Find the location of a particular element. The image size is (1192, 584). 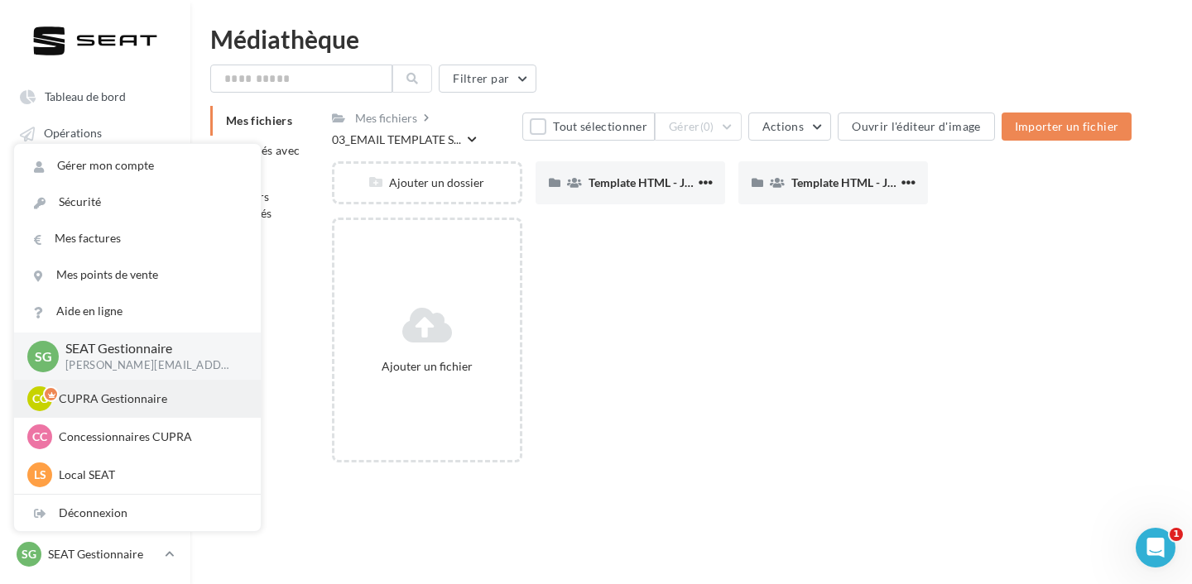

a: Mes points de vente is located at coordinates (137, 275).